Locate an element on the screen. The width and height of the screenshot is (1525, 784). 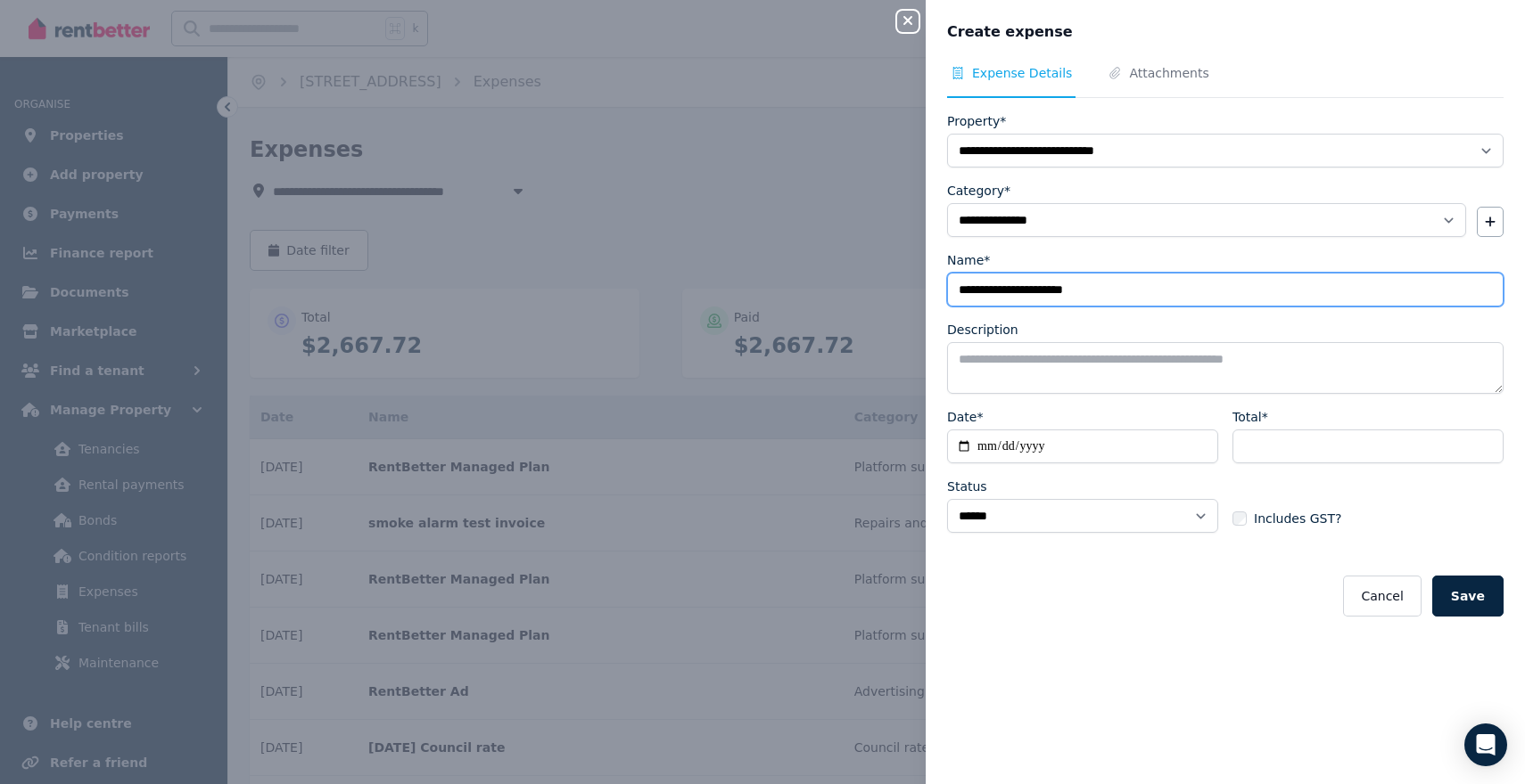
label: Description is located at coordinates (982, 330).